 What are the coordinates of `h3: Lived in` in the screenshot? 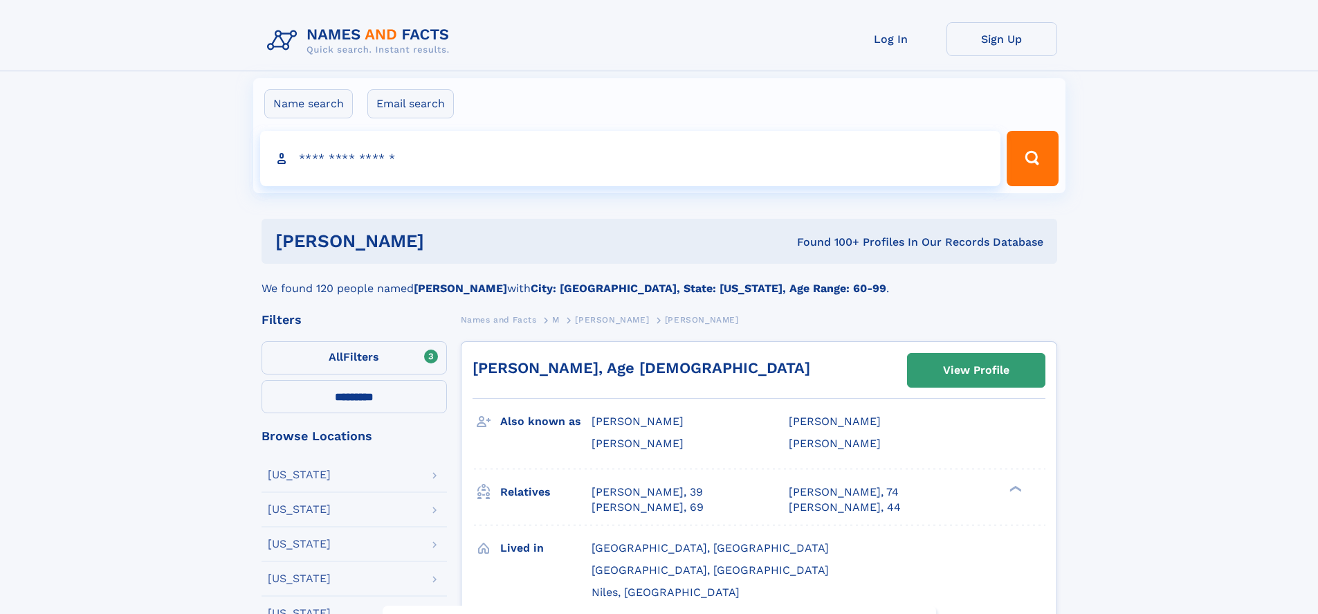 It's located at (546, 548).